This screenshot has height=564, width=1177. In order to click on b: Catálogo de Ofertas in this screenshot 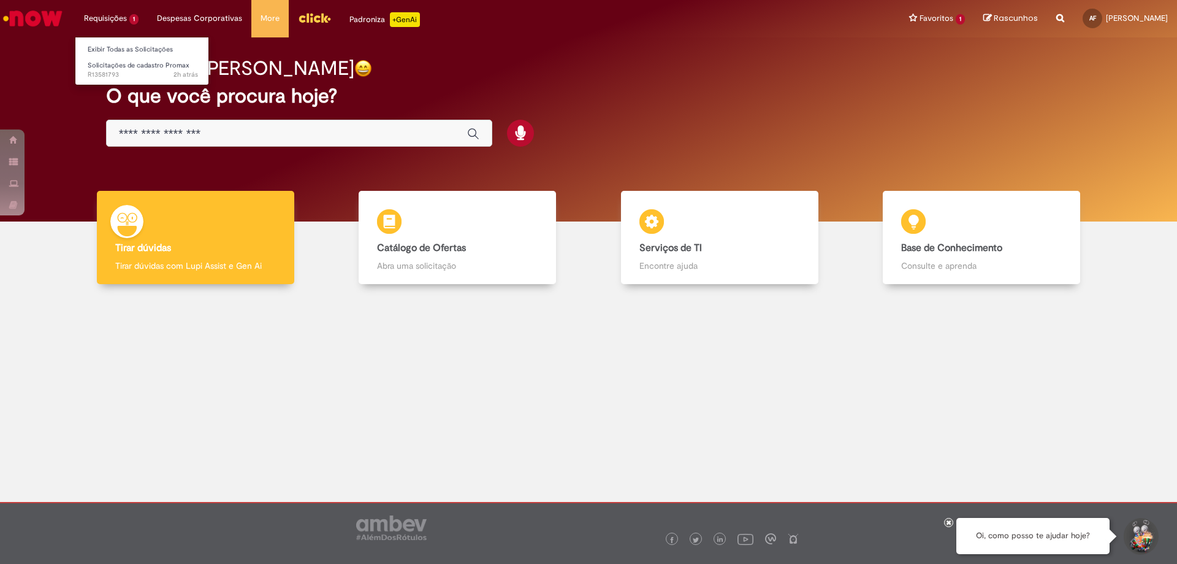, I will do `click(421, 248)`.